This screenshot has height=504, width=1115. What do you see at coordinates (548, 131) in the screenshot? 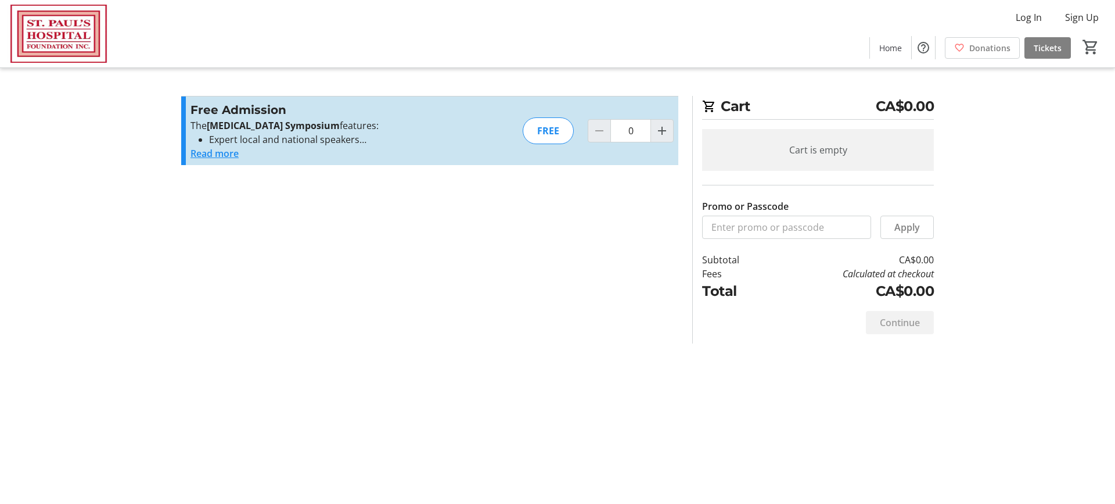
I see `div: FREE` at bounding box center [548, 131].